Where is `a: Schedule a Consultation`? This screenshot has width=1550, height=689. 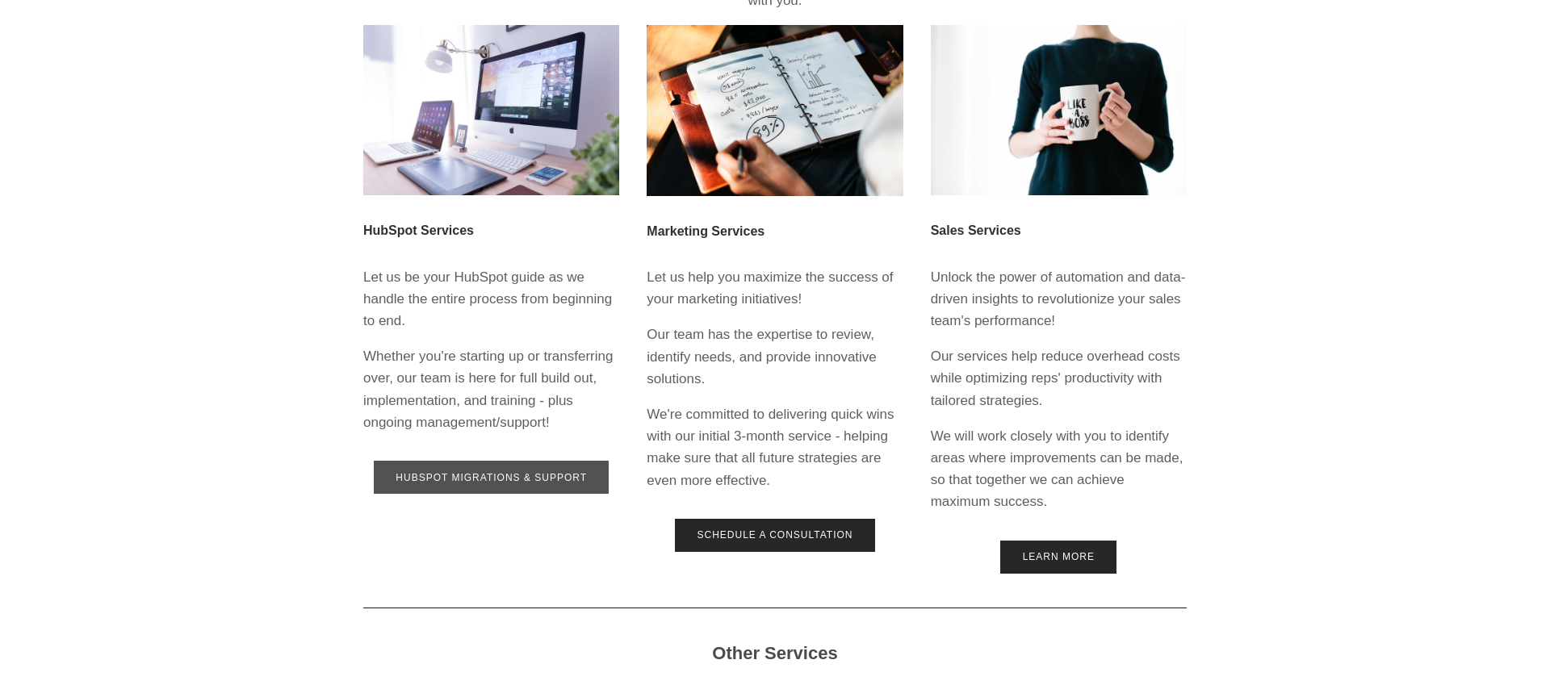
a: Schedule a Consultation is located at coordinates (774, 535).